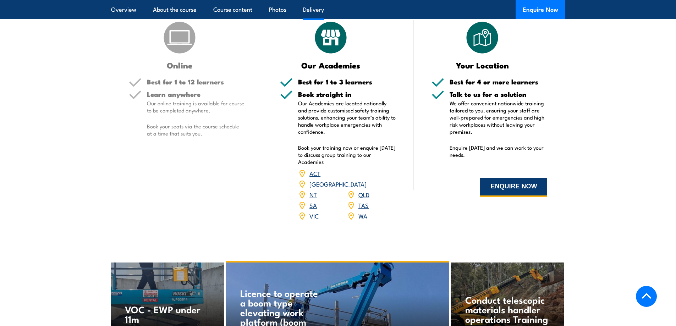 The image size is (676, 326). I want to click on a: NT, so click(313, 194).